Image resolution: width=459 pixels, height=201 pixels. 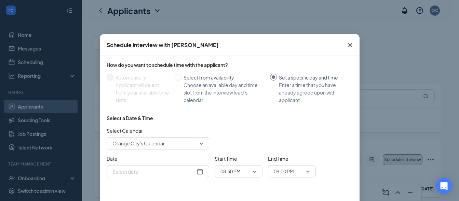 What do you see at coordinates (444, 186) in the screenshot?
I see `div: Open Intercom Messenger` at bounding box center [444, 186].